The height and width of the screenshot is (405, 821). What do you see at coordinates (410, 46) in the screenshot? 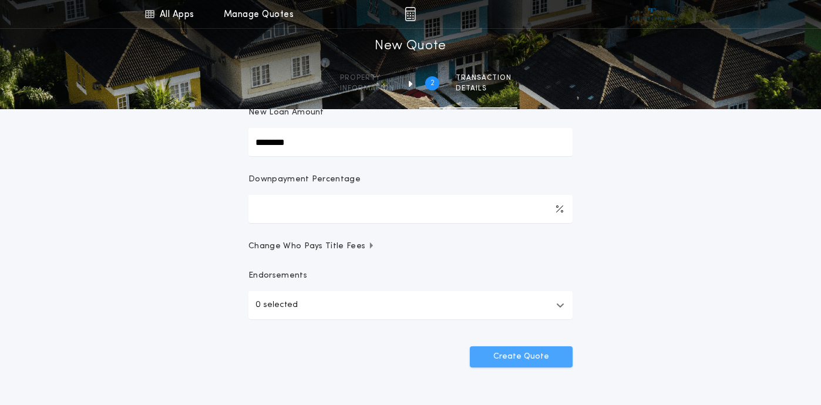
I see `h1: New Quote` at bounding box center [410, 46].